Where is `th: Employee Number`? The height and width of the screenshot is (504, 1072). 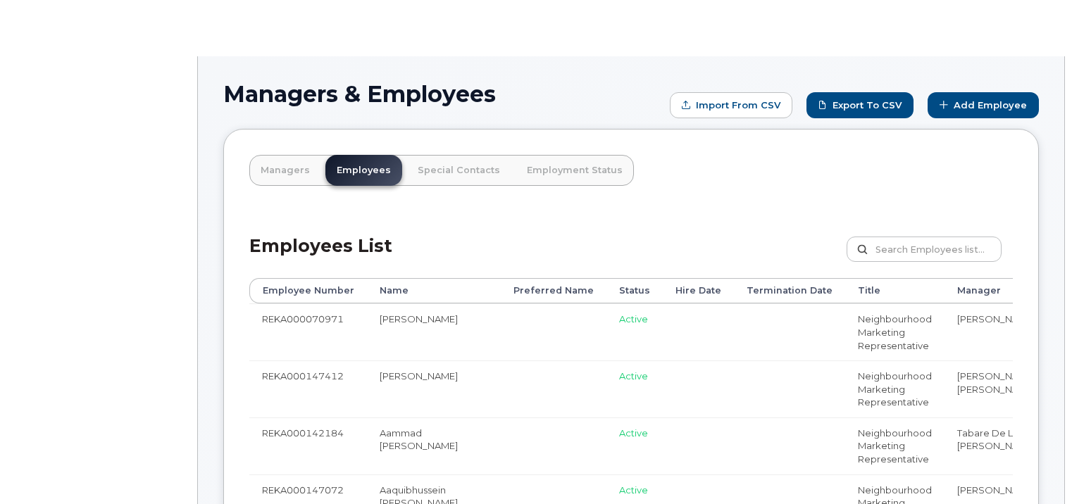
th: Employee Number is located at coordinates (308, 291).